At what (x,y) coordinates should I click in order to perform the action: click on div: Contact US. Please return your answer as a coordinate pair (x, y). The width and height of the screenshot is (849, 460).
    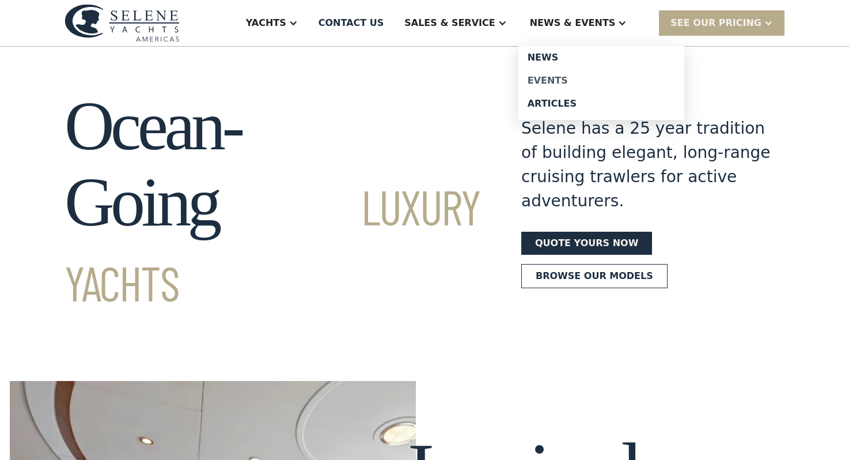
    Looking at the image, I should click on (351, 23).